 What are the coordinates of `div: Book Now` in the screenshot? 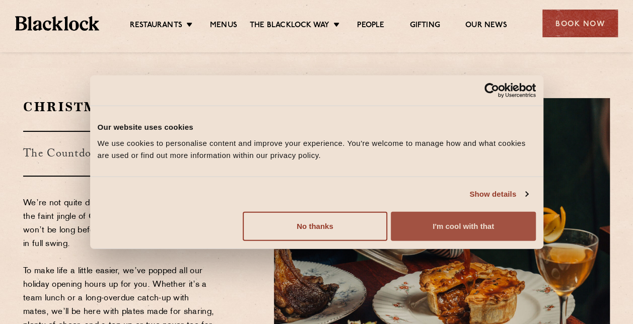 It's located at (580, 23).